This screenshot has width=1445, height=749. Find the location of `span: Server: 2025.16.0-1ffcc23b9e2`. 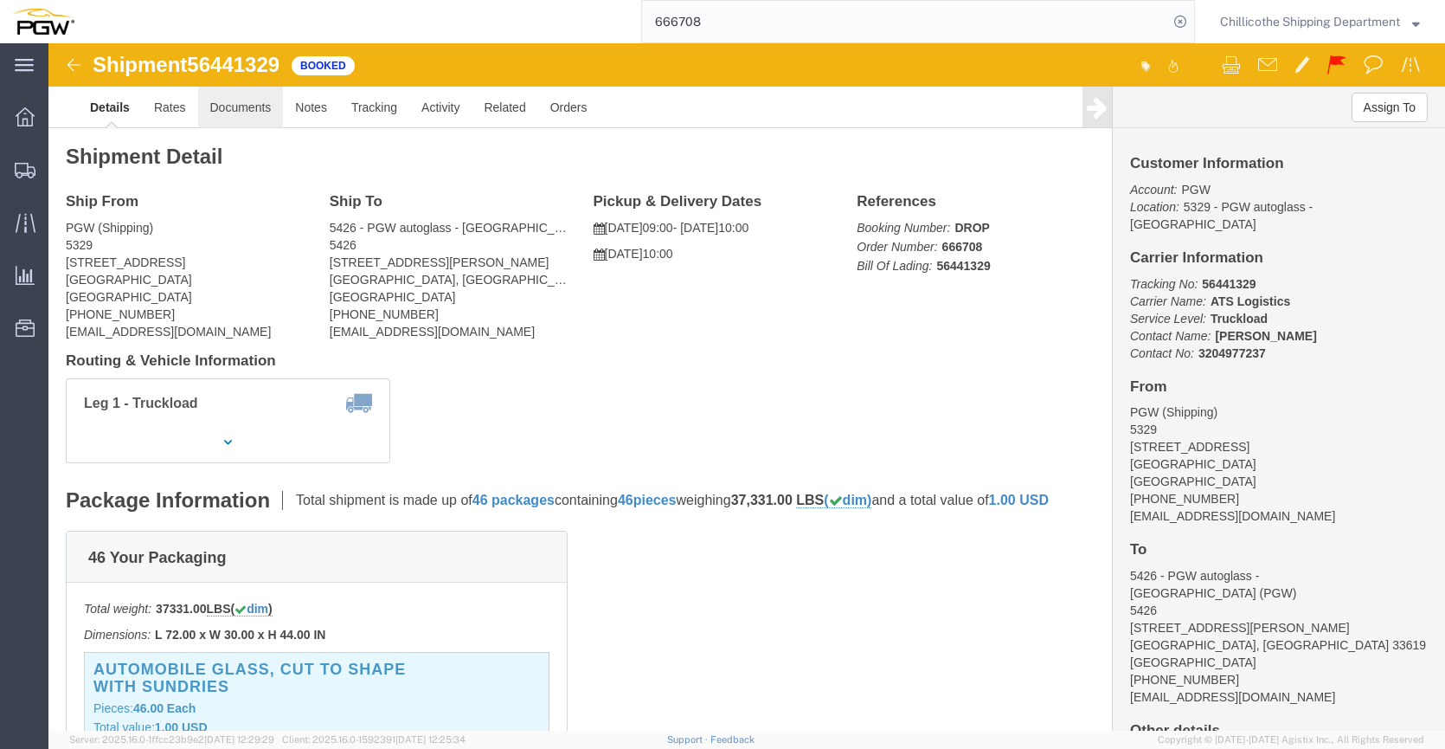

span: Server: 2025.16.0-1ffcc23b9e2 is located at coordinates (171, 739).